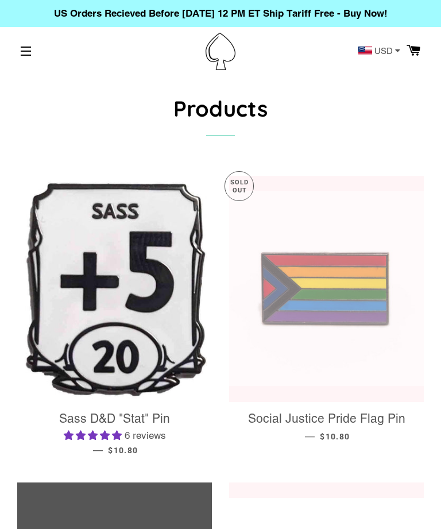 The width and height of the screenshot is (441, 529). I want to click on h1: Products, so click(220, 108).